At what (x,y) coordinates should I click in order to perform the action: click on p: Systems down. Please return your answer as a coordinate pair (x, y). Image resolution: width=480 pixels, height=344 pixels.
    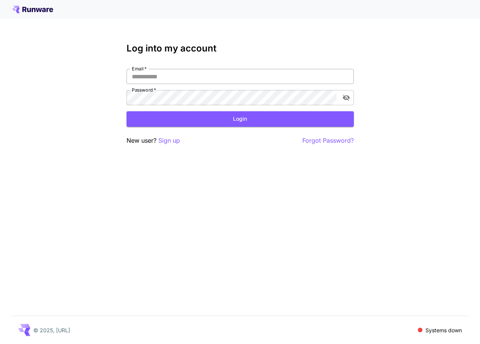
    Looking at the image, I should click on (443, 330).